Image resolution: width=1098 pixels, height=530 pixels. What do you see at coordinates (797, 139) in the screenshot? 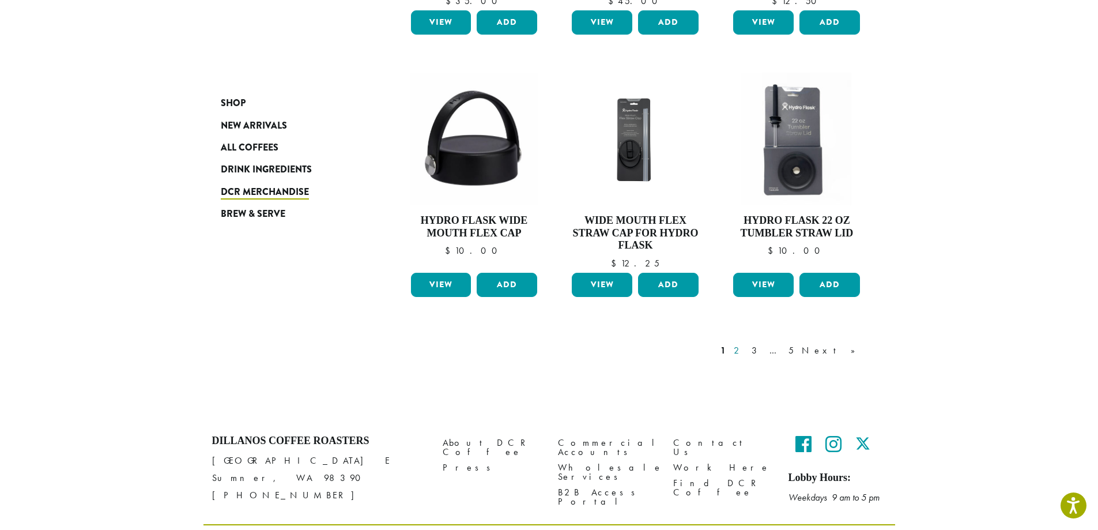
I see `img: 22oz-Tumbler-Straw-Lid-Hydro-Flask-300x300.jpg` at bounding box center [797, 139].